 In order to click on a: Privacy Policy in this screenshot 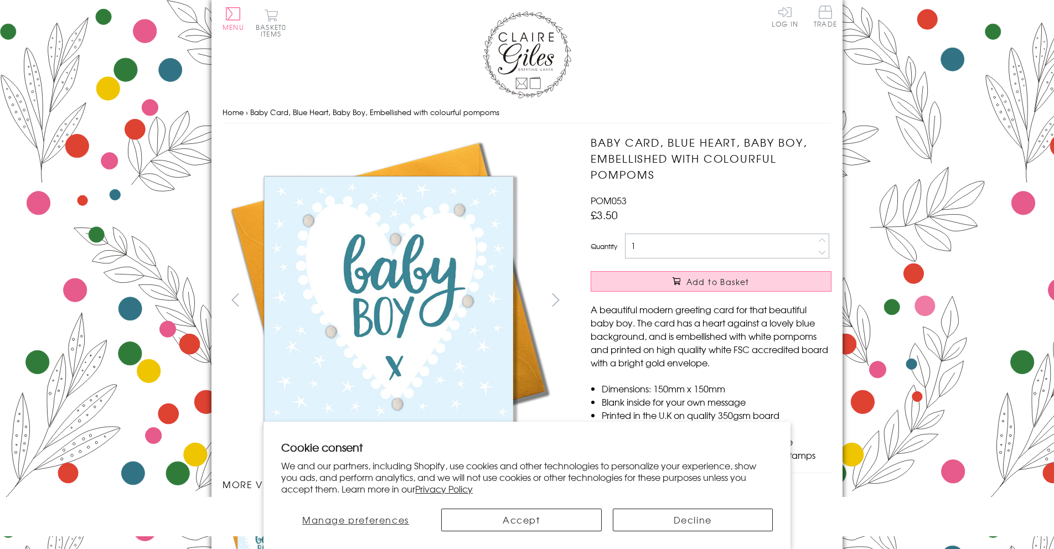, I will do `click(444, 489)`.